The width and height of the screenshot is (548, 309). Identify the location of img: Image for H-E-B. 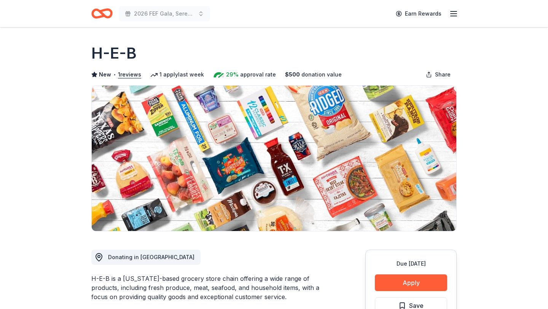
(274, 158).